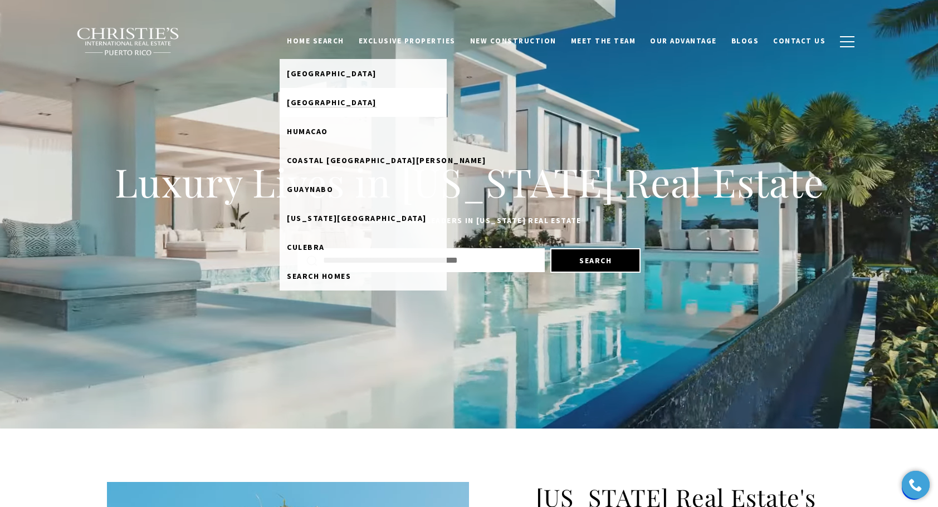 The image size is (938, 507). I want to click on span: Humacao, so click(307, 131).